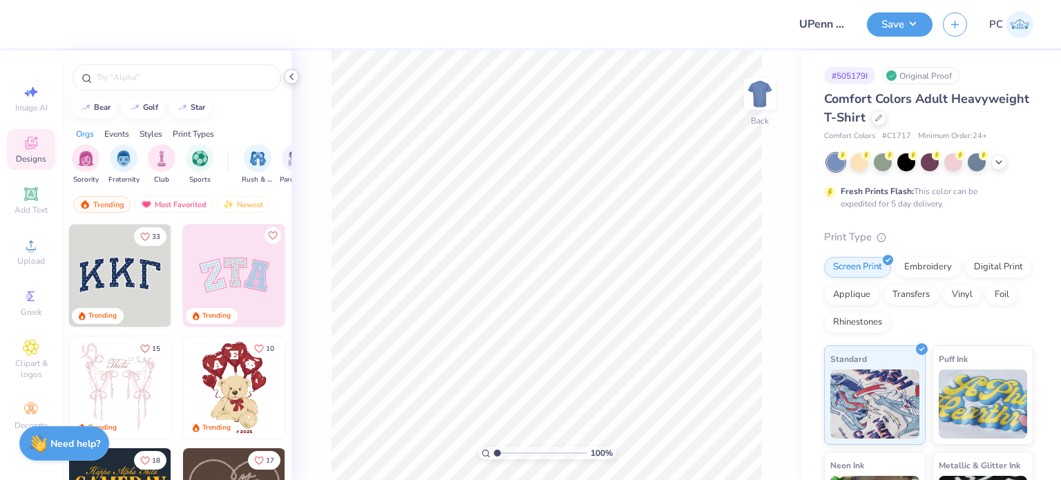 This screenshot has width=1061, height=480. What do you see at coordinates (962, 295) in the screenshot?
I see `div: Vinyl` at bounding box center [962, 295].